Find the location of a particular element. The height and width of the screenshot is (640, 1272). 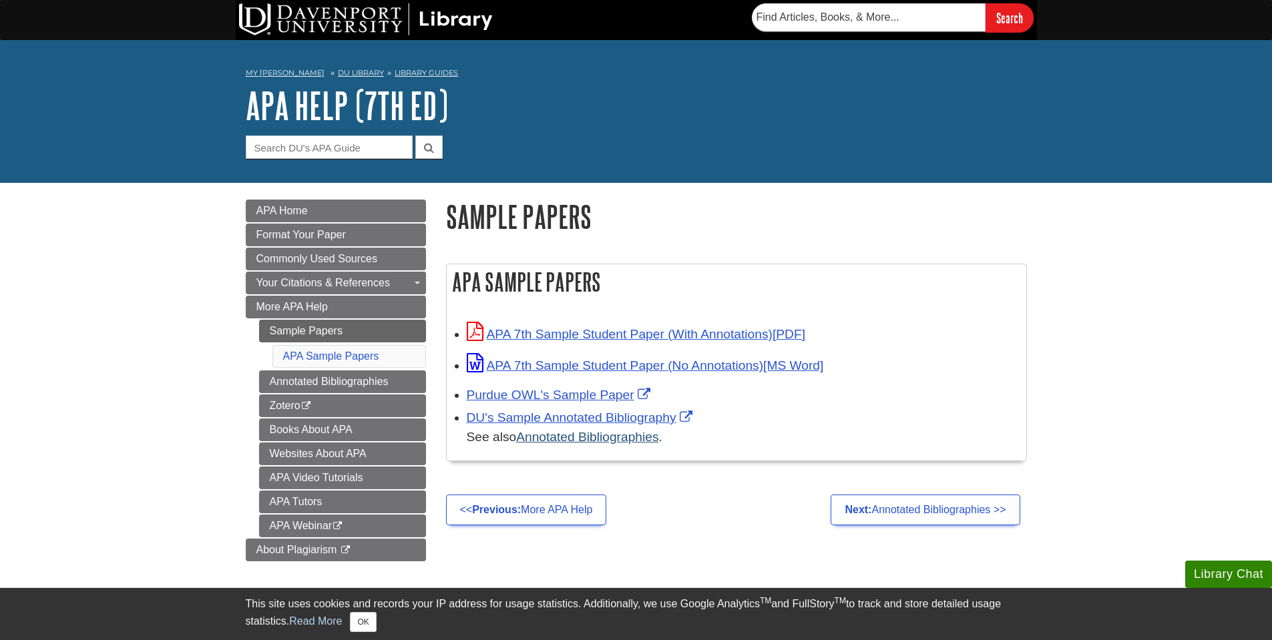

span: About Plagiarism is located at coordinates (296, 550).